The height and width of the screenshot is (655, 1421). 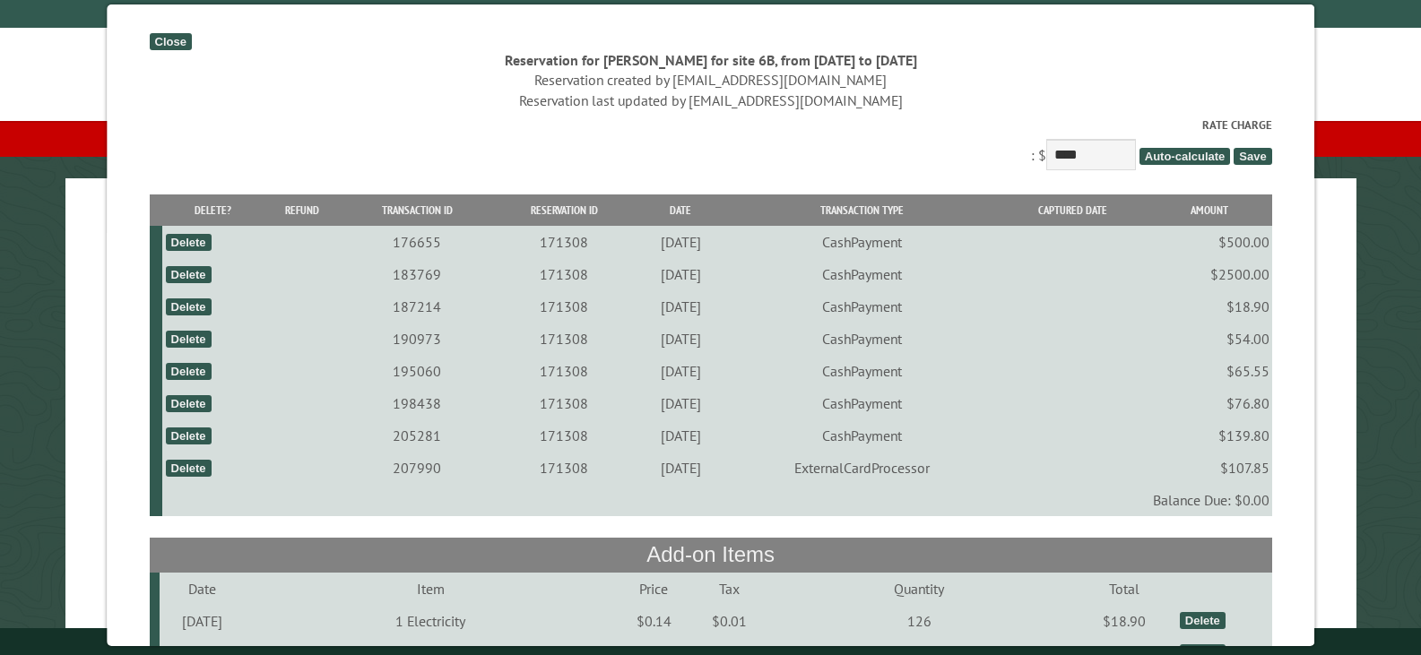 What do you see at coordinates (1208, 468) in the screenshot?
I see `td: $107.85` at bounding box center [1208, 468].